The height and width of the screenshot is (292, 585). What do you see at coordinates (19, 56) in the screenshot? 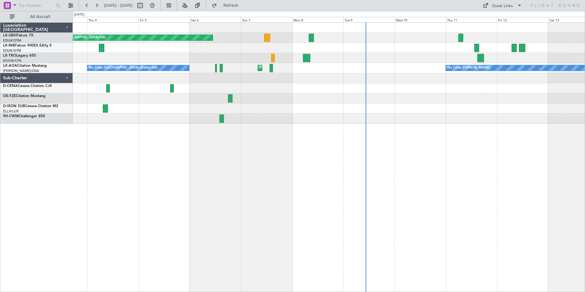
I see `a: LX-TROLegacy 650` at bounding box center [19, 56].